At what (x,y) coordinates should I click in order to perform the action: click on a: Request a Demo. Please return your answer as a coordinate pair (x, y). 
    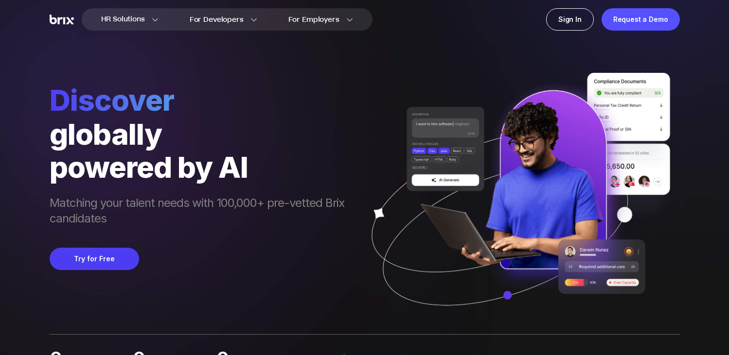
    Looking at the image, I should click on (640, 19).